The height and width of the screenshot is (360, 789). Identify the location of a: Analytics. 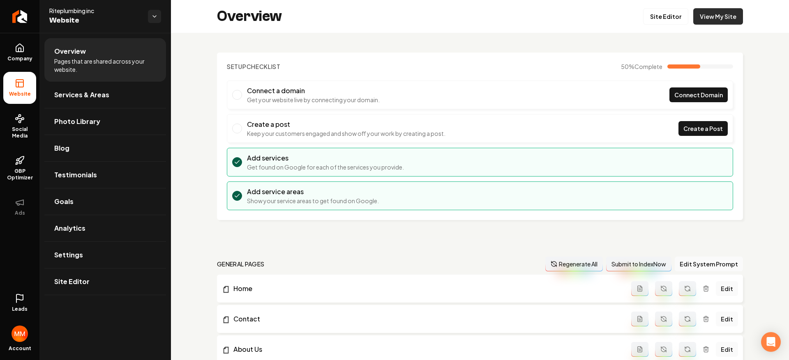
(105, 229).